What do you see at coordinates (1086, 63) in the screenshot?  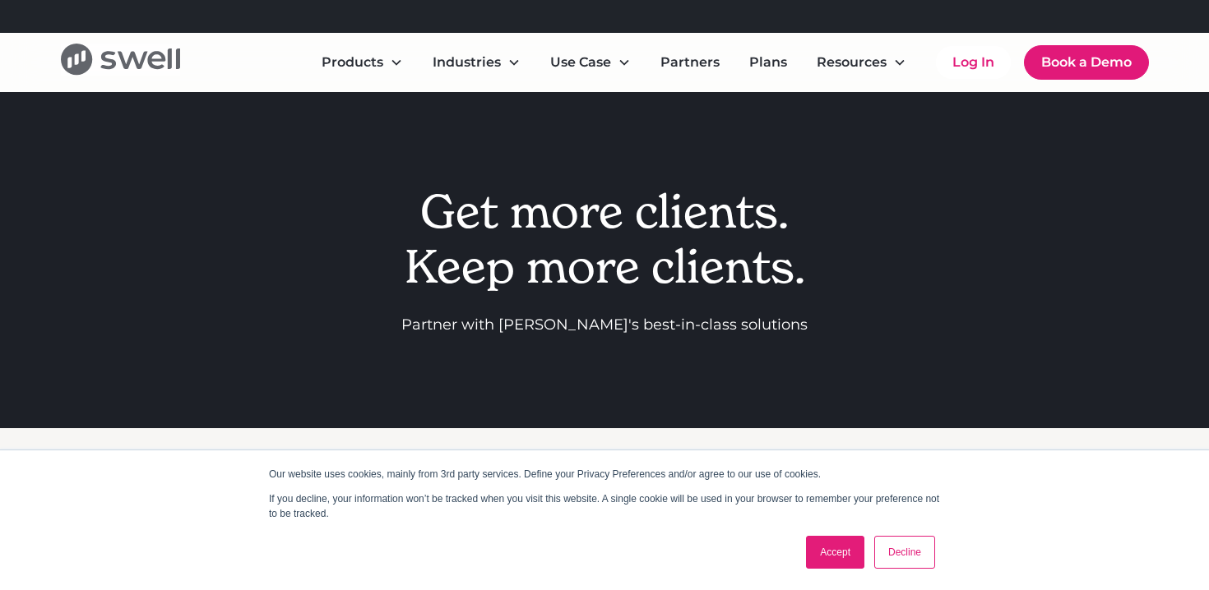 I see `a: Book a Demo` at bounding box center [1086, 63].